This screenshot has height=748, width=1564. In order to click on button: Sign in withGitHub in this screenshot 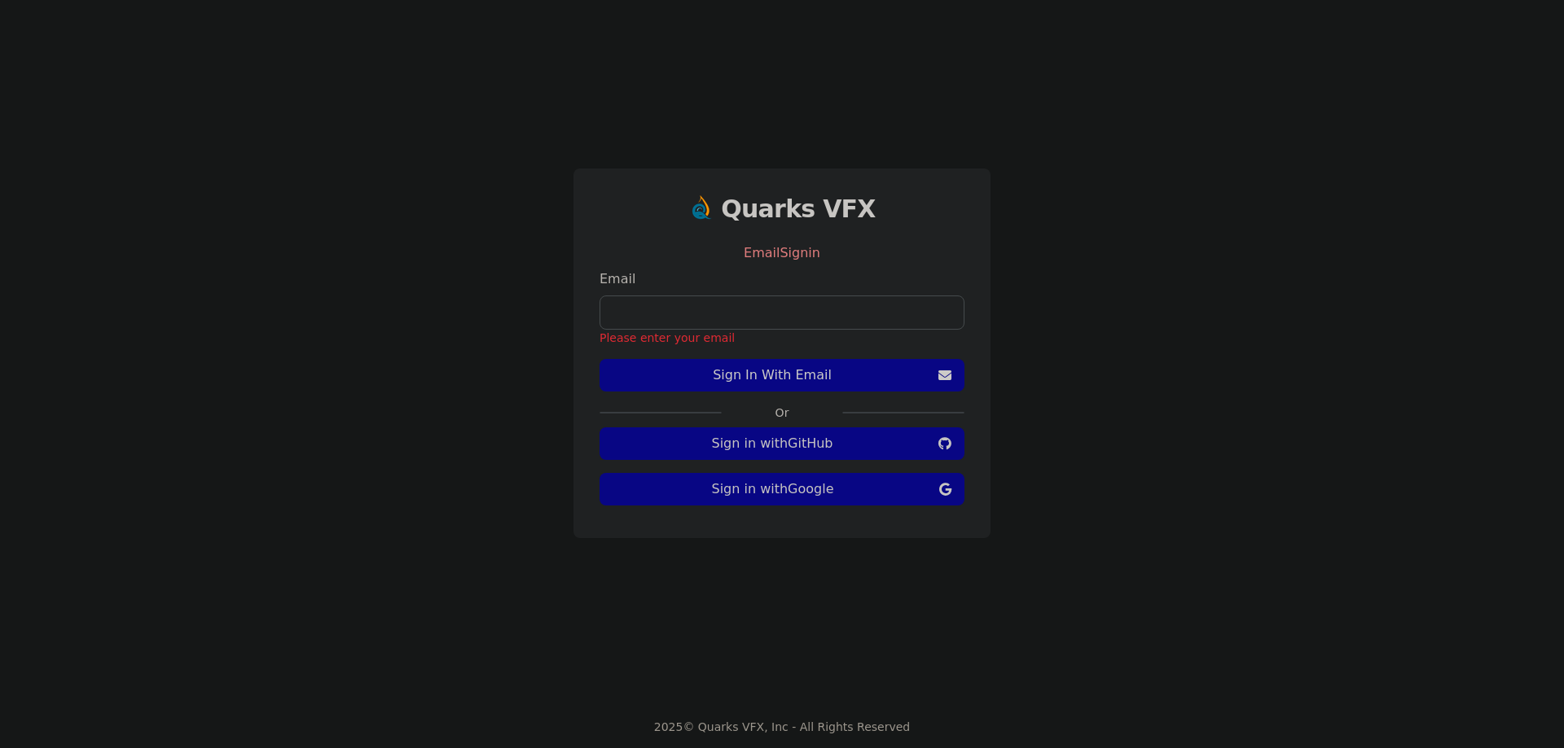, I will do `click(782, 444)`.